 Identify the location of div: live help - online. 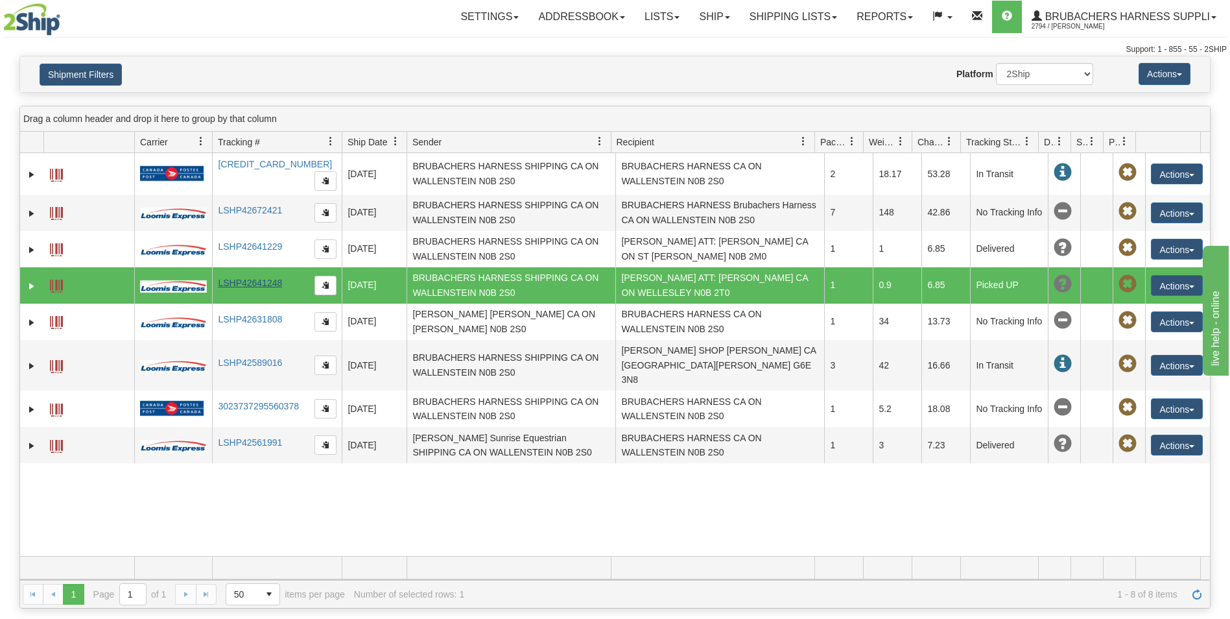
(65, 16).